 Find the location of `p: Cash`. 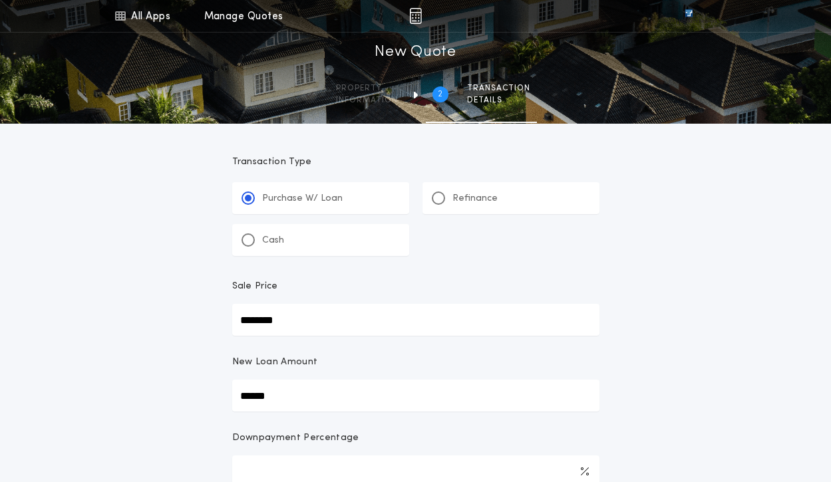

p: Cash is located at coordinates (273, 241).